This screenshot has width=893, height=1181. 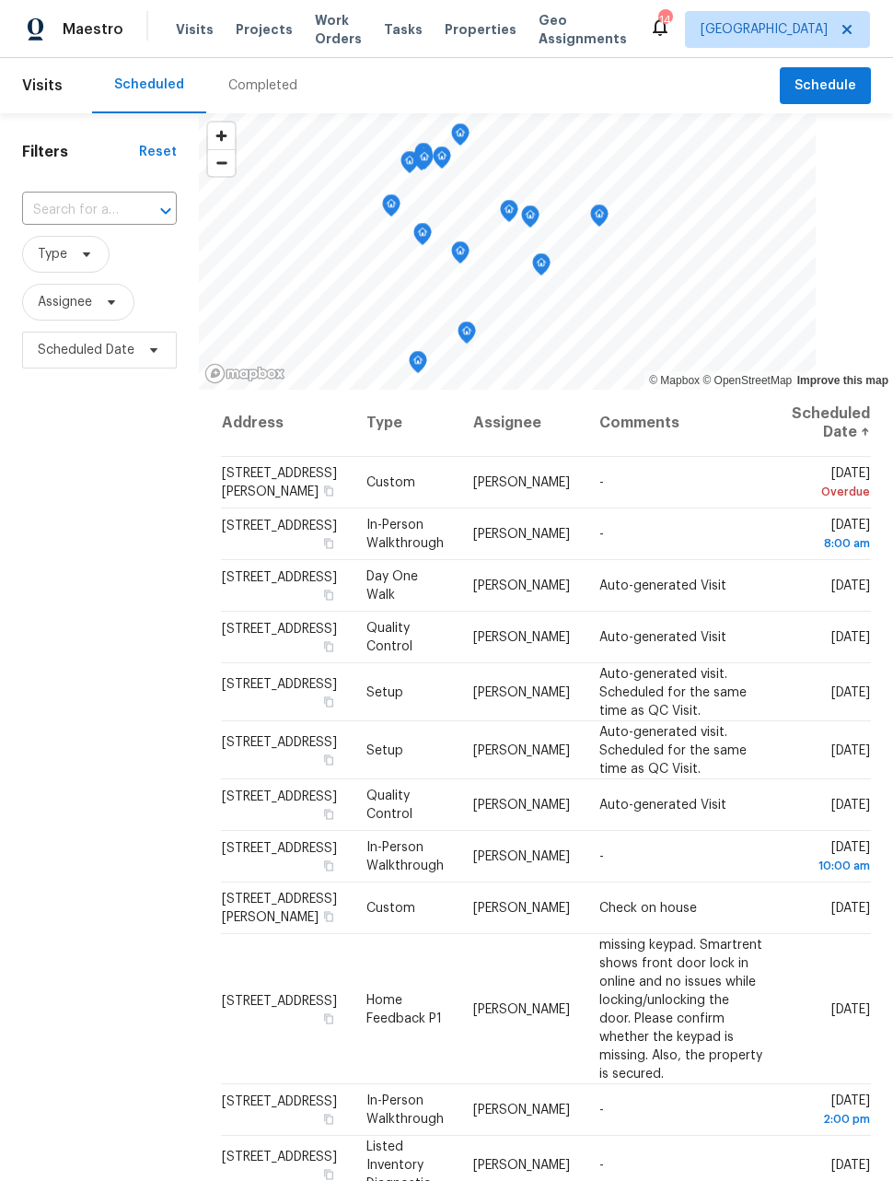 I want to click on span: Schedule, so click(x=825, y=86).